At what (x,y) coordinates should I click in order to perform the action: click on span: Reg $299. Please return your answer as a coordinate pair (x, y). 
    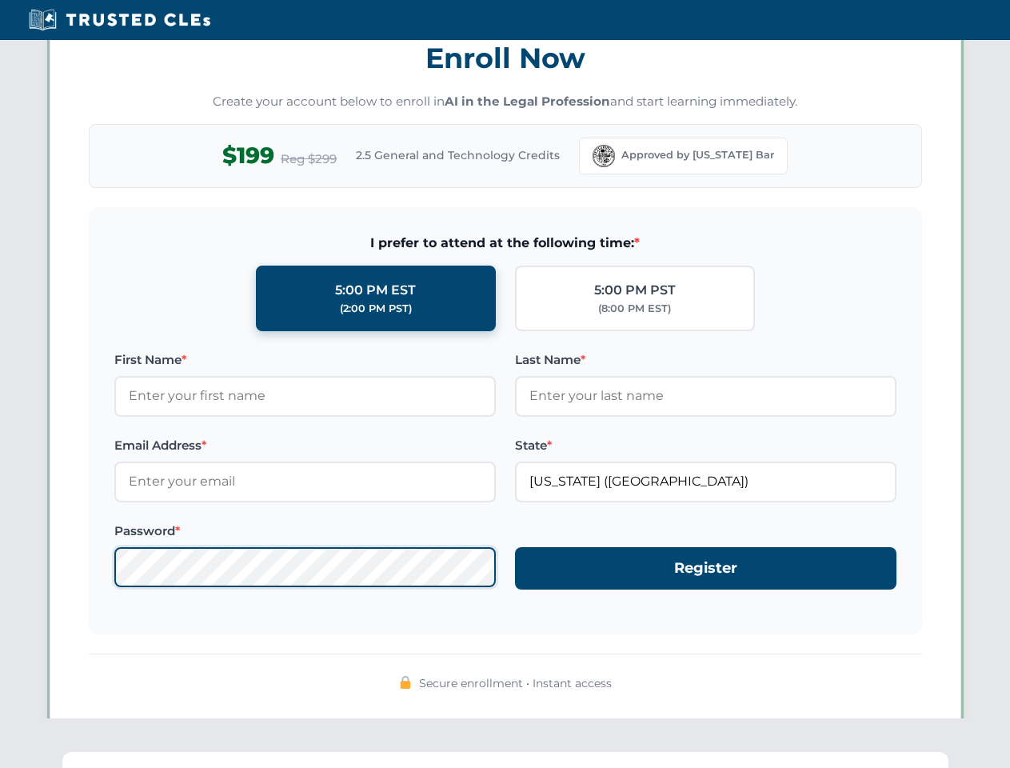
    Looking at the image, I should click on (309, 159).